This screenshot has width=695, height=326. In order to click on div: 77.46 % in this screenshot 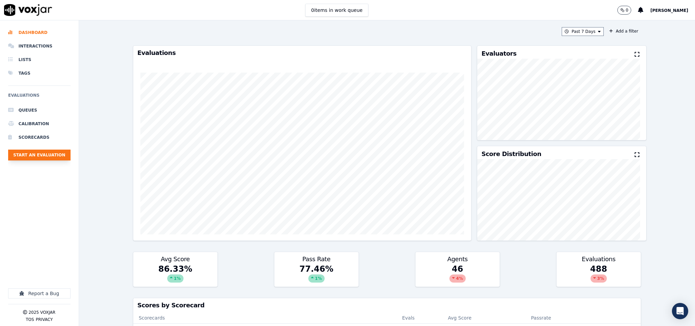, I will do `click(316, 275)`.